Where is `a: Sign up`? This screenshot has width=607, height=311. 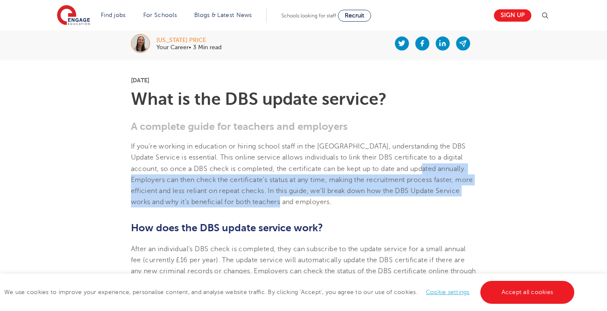 a: Sign up is located at coordinates (512, 15).